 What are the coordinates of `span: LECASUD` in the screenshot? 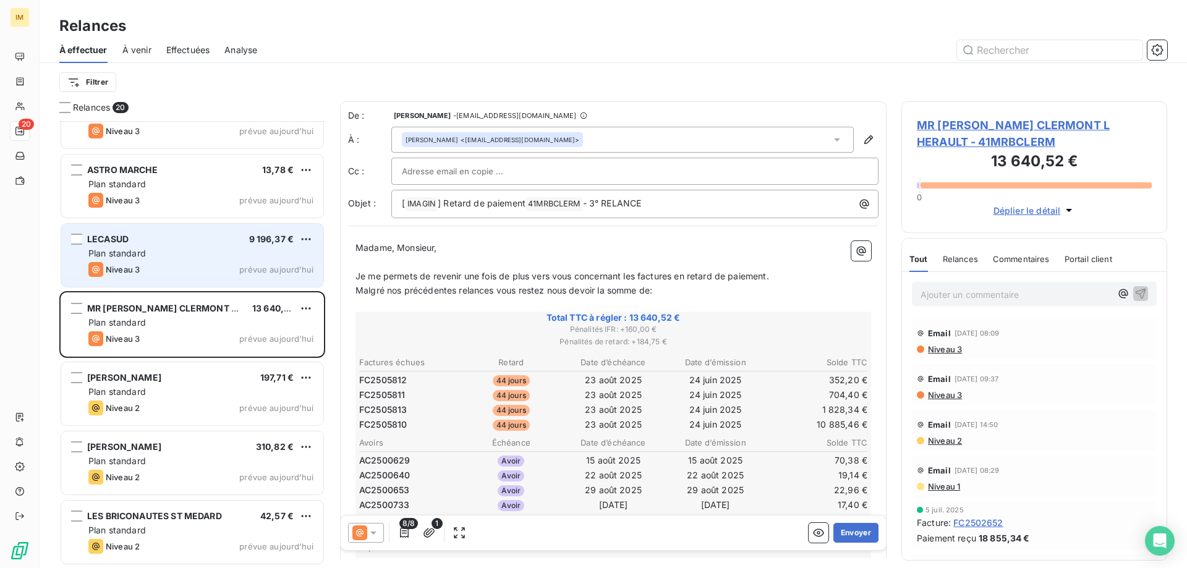 It's located at (108, 239).